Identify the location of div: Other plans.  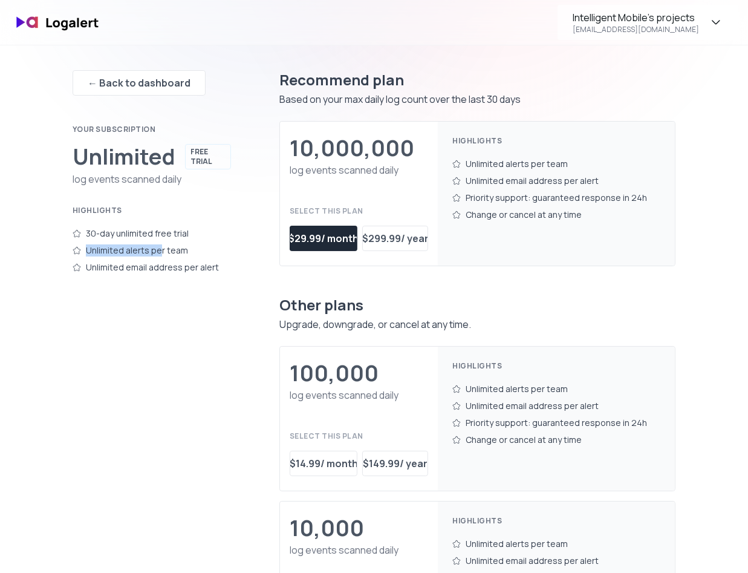
(477, 305).